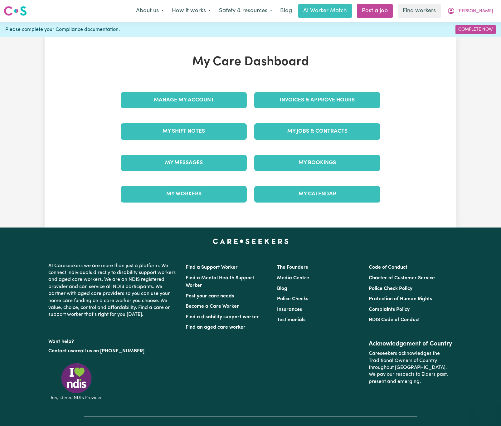 This screenshot has width=501, height=426. What do you see at coordinates (15, 11) in the screenshot?
I see `img: Careseekers logo` at bounding box center [15, 11].